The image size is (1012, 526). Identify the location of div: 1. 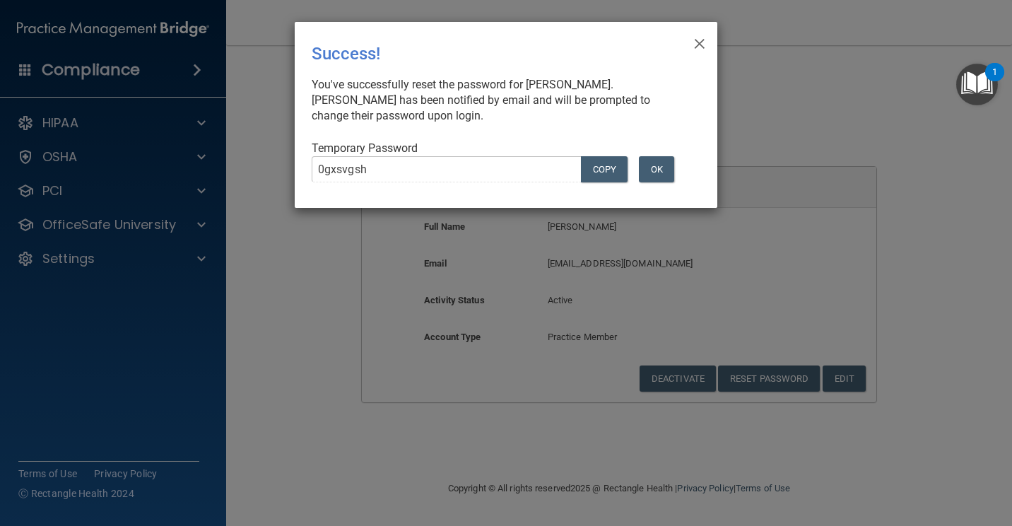
(995, 81).